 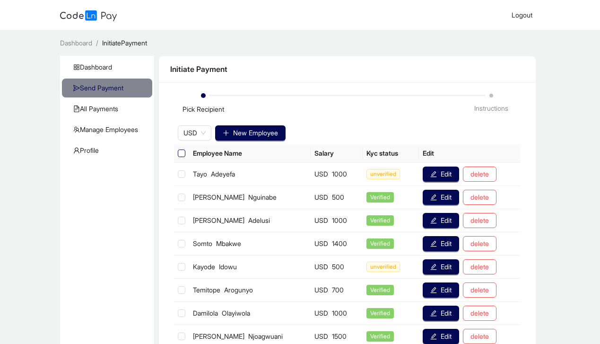 I want to click on span: Adeyefa, so click(x=223, y=173).